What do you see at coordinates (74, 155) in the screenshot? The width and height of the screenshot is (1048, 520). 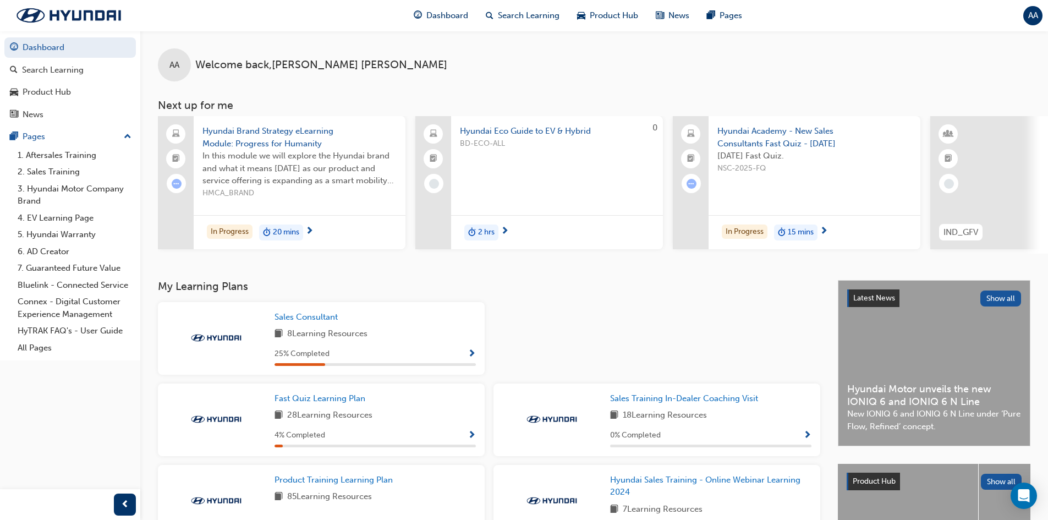 I see `a: 1. Aftersales Training` at bounding box center [74, 155].